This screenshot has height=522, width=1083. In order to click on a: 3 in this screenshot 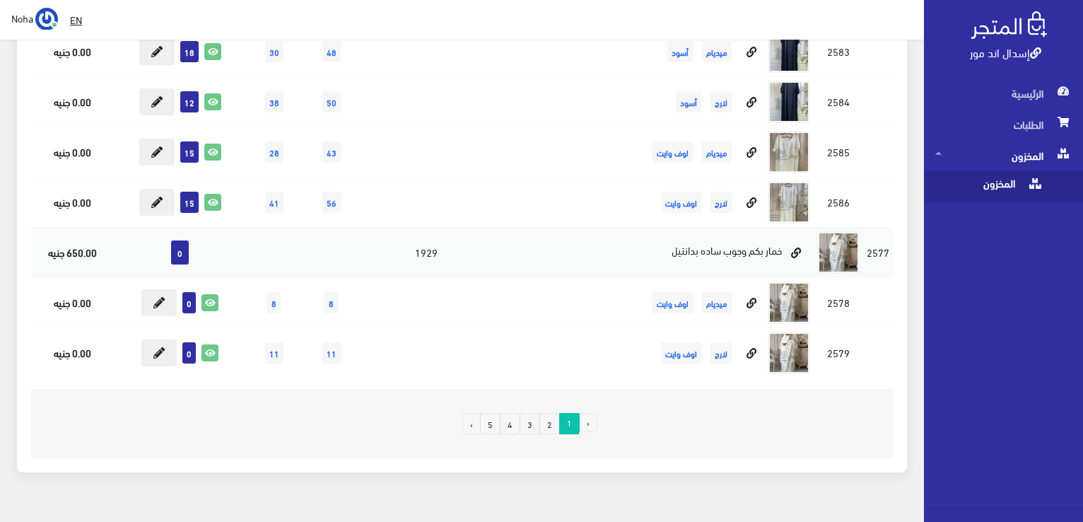, I will do `click(530, 424)`.